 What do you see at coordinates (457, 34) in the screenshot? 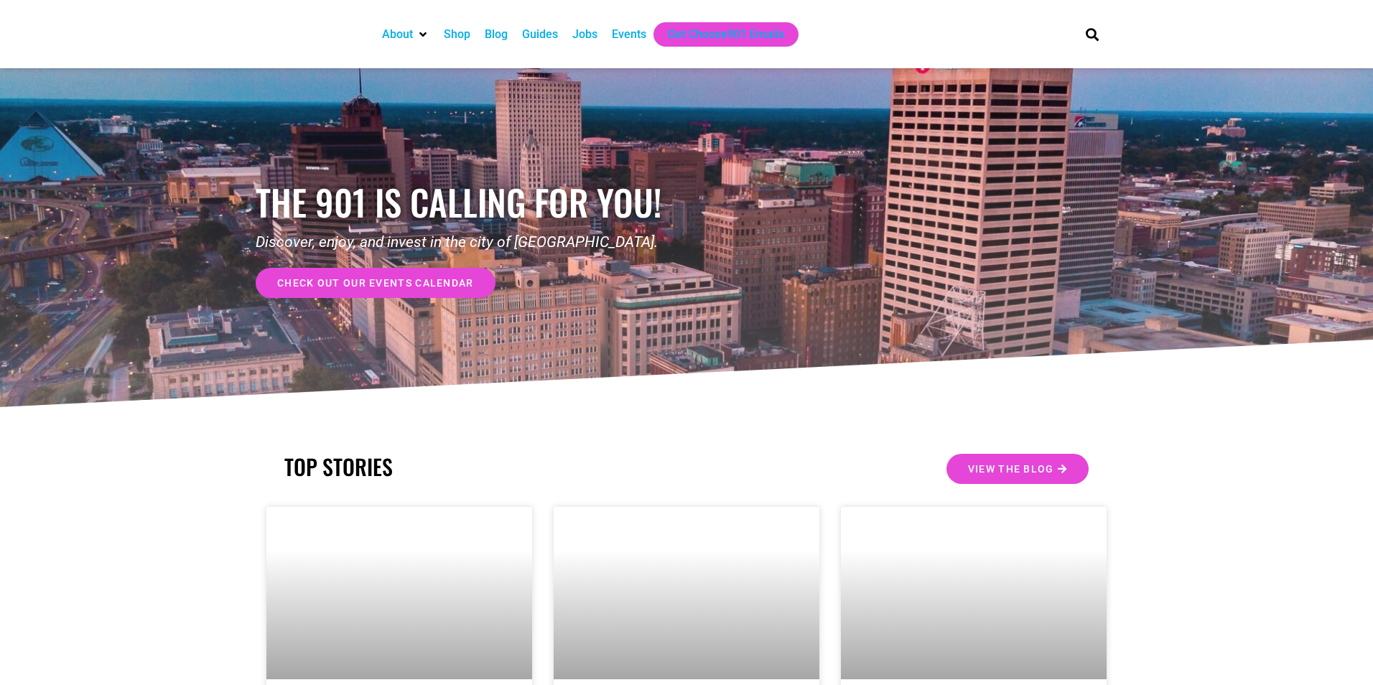
I see `div: Shop` at bounding box center [457, 34].